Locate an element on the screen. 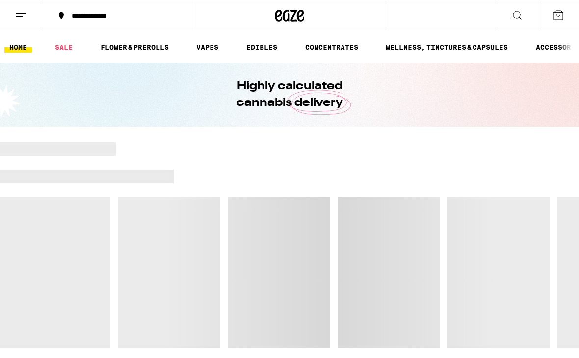 The height and width of the screenshot is (358, 579). a: HOME is located at coordinates (18, 47).